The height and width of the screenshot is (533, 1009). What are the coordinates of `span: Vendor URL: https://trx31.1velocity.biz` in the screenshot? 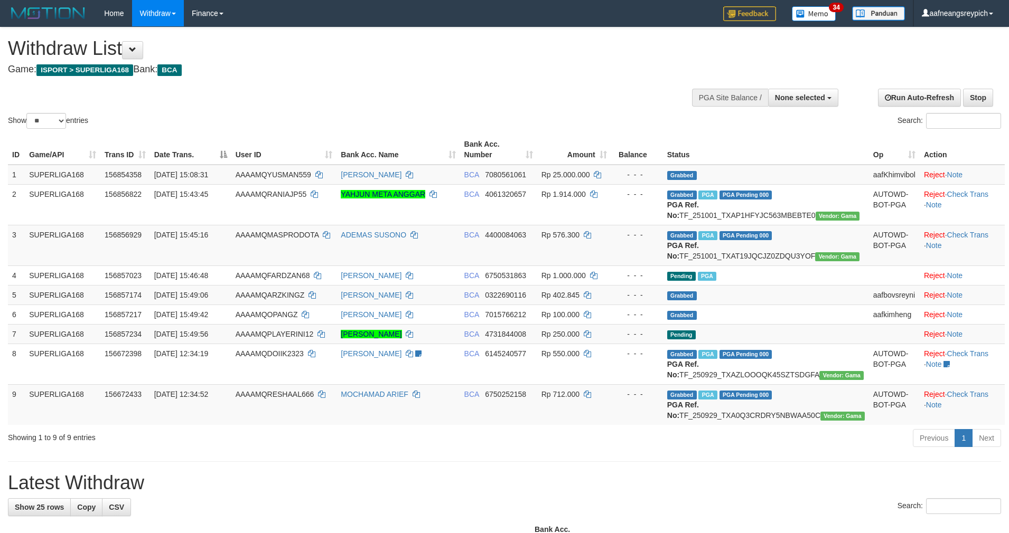 It's located at (838, 216).